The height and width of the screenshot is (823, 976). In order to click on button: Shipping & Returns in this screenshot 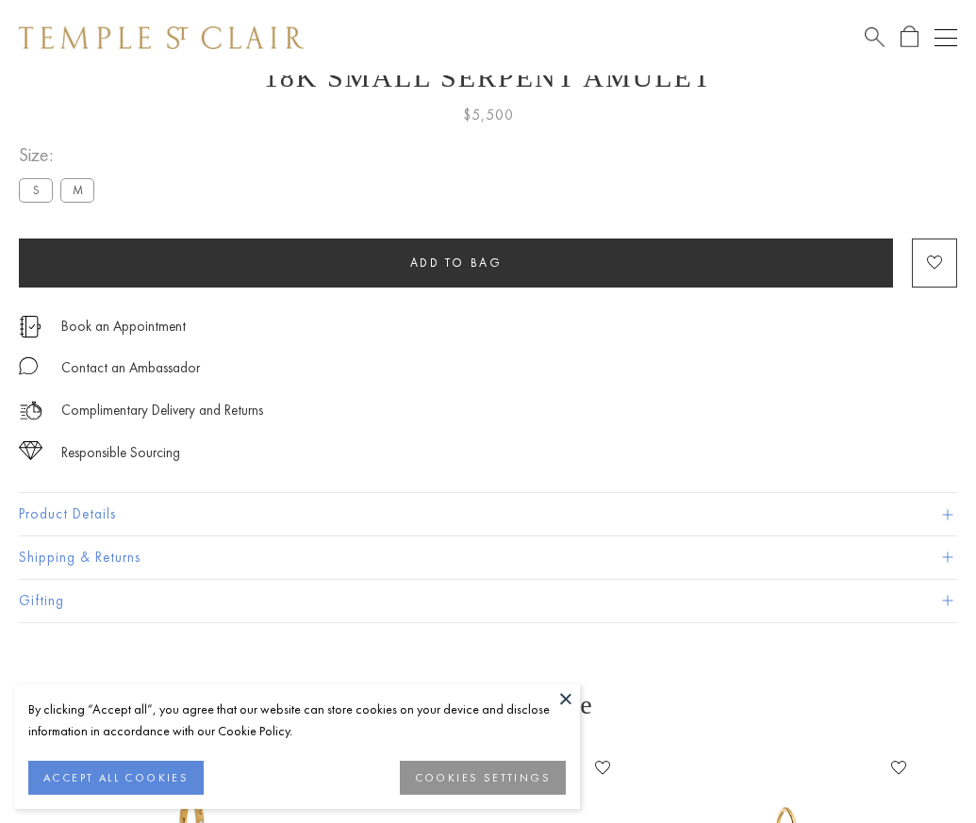, I will do `click(488, 557)`.